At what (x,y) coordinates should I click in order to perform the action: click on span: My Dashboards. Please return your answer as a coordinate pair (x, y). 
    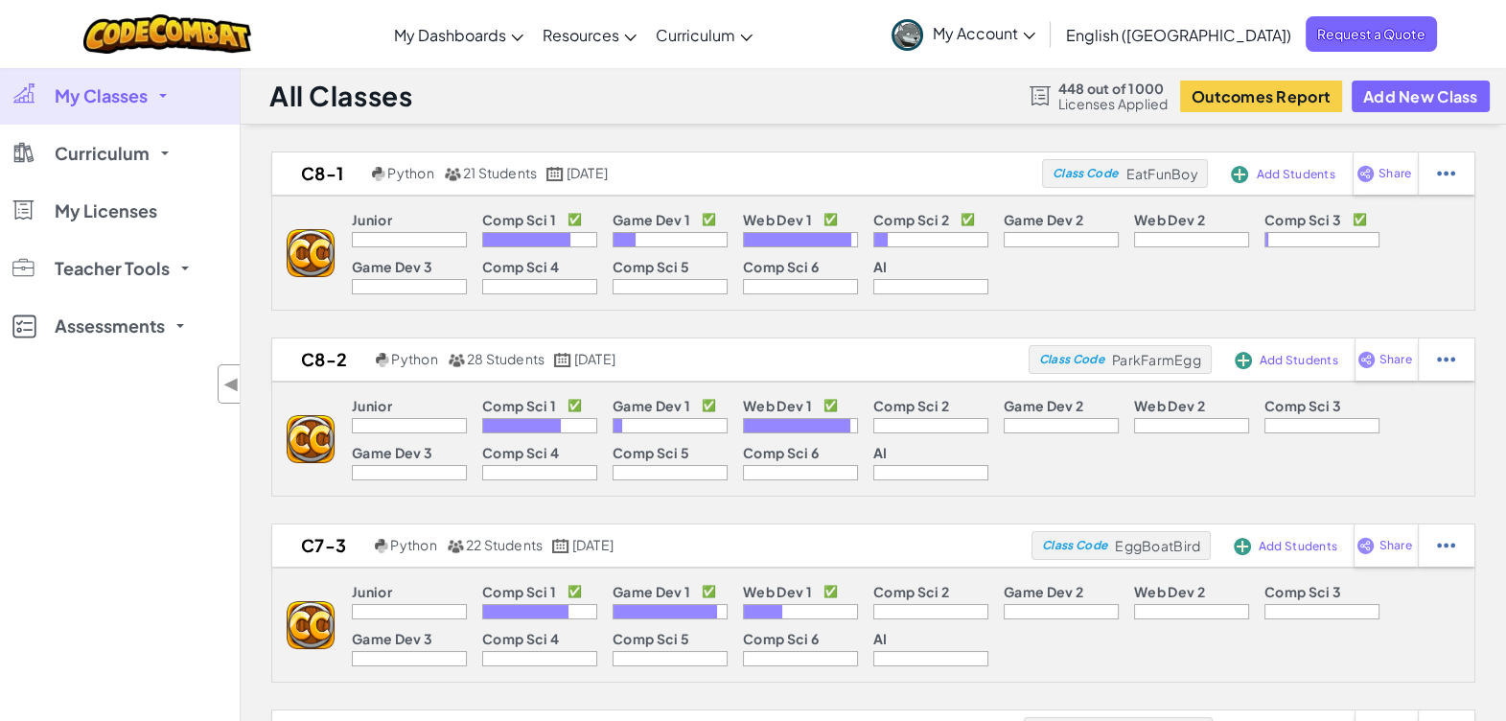
    Looking at the image, I should click on (449, 34).